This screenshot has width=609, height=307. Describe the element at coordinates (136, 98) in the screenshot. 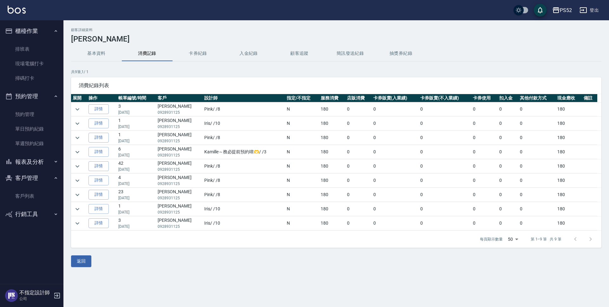

I see `th: 帳單編號/時間` at that location.